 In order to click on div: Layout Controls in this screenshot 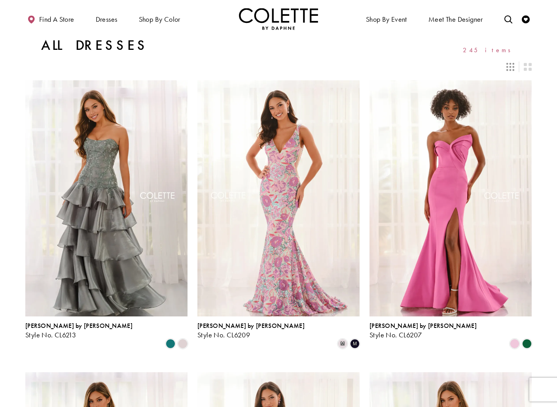, I will do `click(279, 67)`.